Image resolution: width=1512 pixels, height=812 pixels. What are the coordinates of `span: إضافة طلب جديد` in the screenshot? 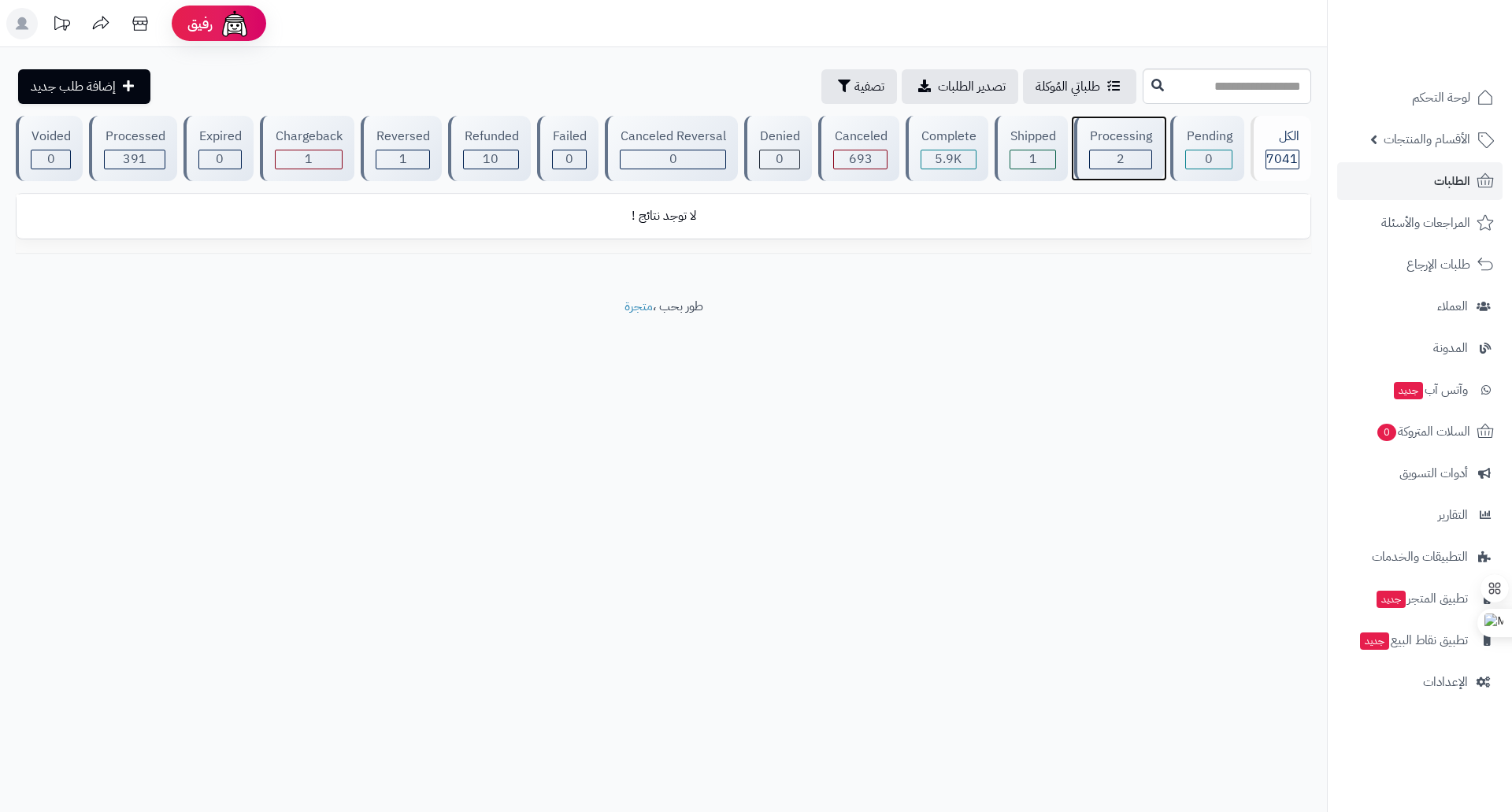 It's located at (73, 87).